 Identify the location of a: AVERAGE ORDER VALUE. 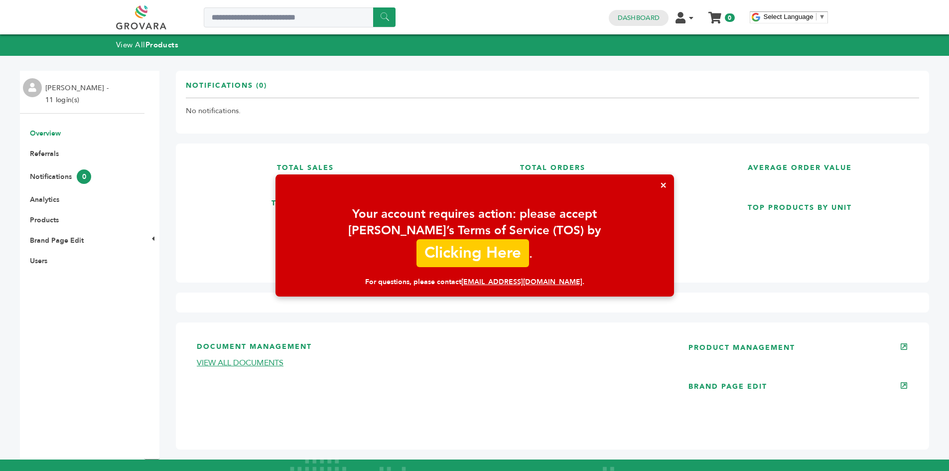
(800, 169).